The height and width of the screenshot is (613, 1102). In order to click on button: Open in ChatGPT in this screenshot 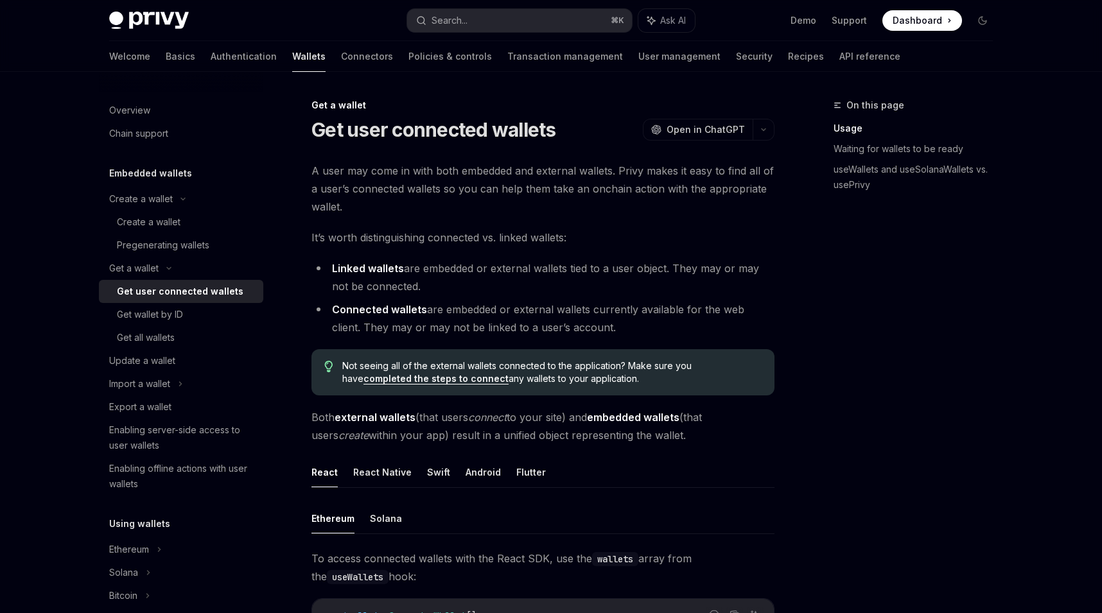, I will do `click(698, 130)`.